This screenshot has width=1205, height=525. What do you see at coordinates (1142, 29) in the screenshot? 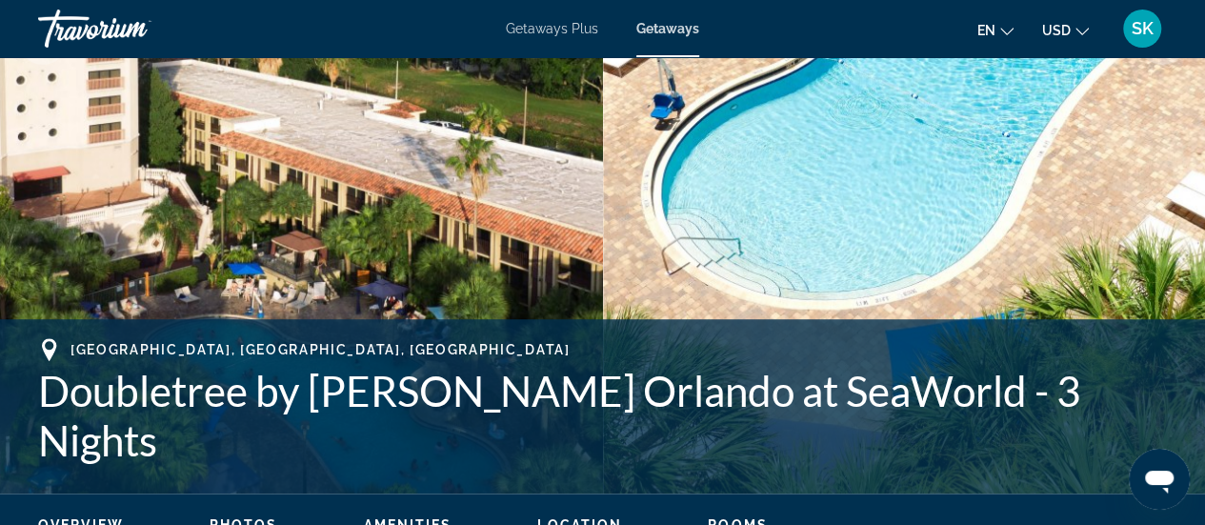
I see `button: User Menu` at bounding box center [1142, 29].